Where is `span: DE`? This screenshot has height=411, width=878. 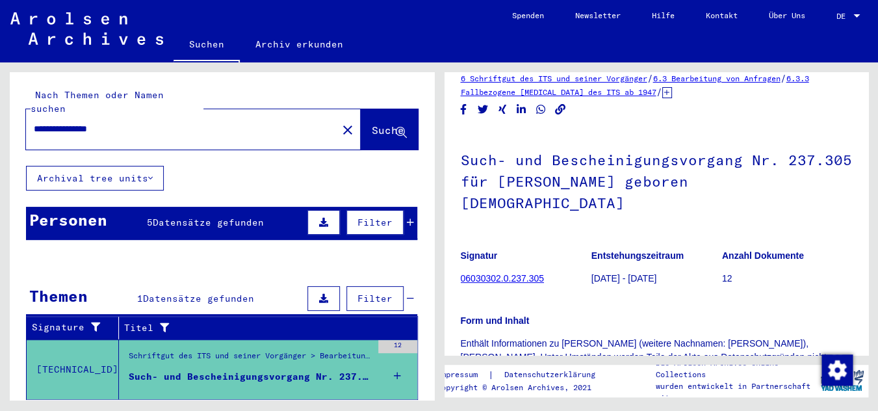
span: DE is located at coordinates (844, 16).